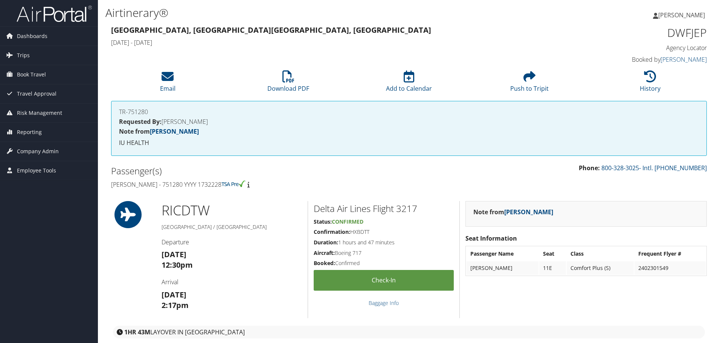  I want to click on h1: Airtinerary®, so click(308, 13).